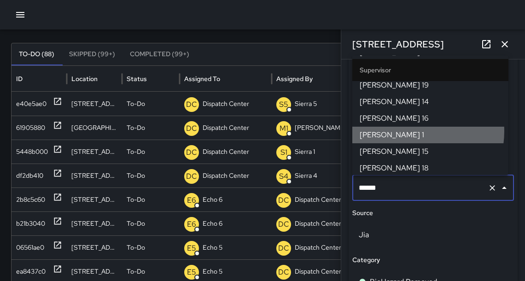 This screenshot has width=525, height=281. Describe the element at coordinates (430, 70) in the screenshot. I see `li: Supervisor` at that location.